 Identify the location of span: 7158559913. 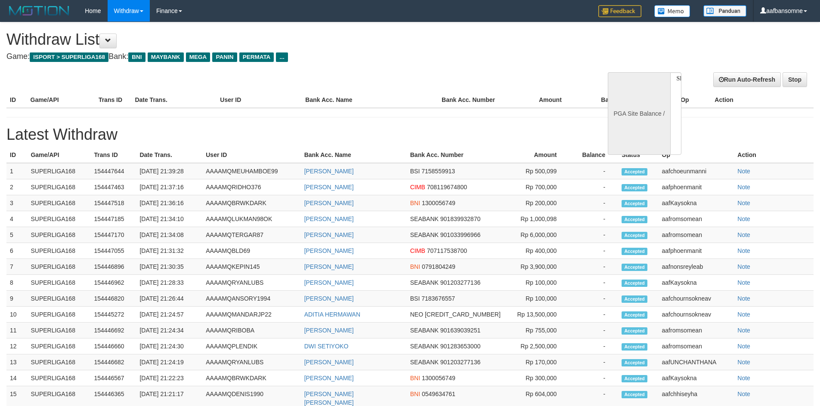
(438, 171).